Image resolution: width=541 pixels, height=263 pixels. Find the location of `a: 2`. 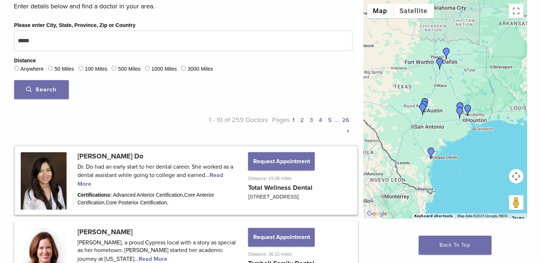

a: 2 is located at coordinates (303, 120).